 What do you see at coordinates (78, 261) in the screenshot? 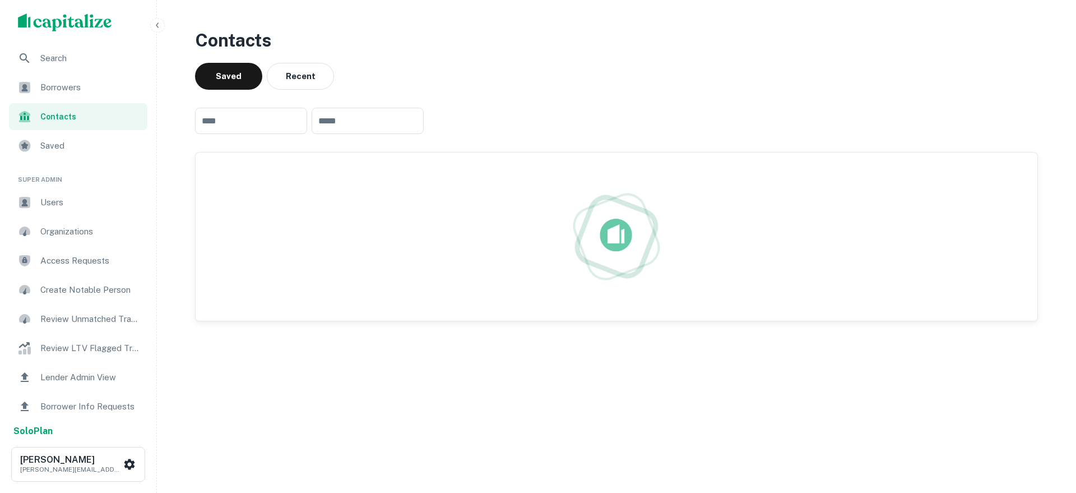
I see `a: Access Requests` at bounding box center [78, 261].